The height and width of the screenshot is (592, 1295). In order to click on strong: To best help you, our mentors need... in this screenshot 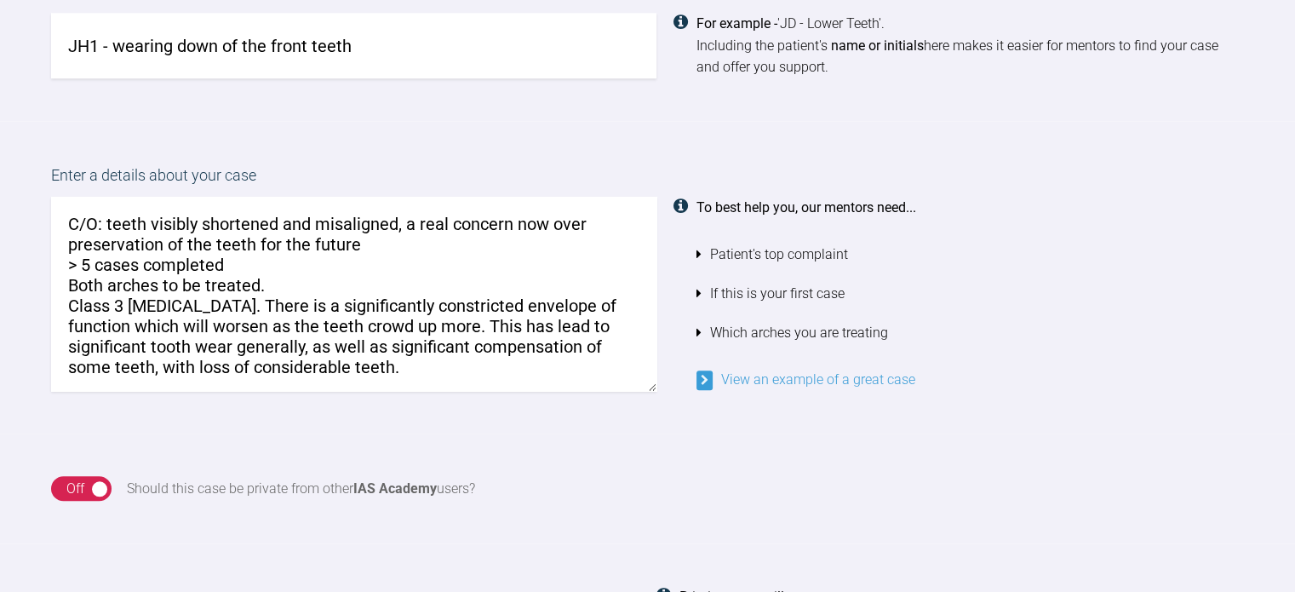, I will do `click(806, 207)`.